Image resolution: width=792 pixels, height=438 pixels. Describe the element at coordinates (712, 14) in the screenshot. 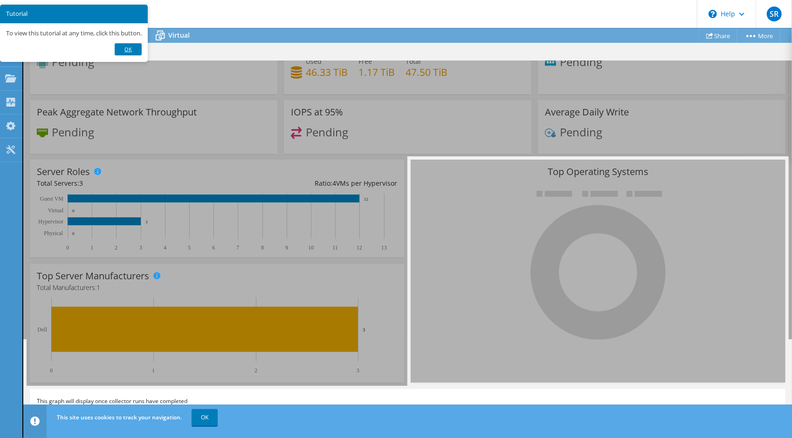

I see `svg: \n` at that location.